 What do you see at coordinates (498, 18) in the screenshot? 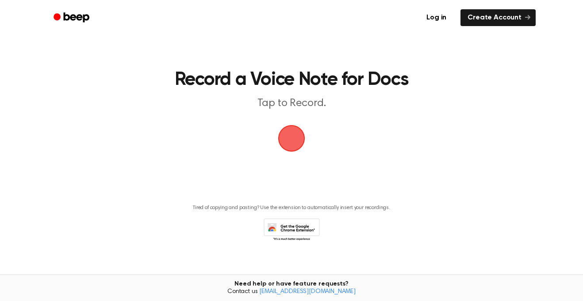
I see `a: Create Account` at bounding box center [498, 18].